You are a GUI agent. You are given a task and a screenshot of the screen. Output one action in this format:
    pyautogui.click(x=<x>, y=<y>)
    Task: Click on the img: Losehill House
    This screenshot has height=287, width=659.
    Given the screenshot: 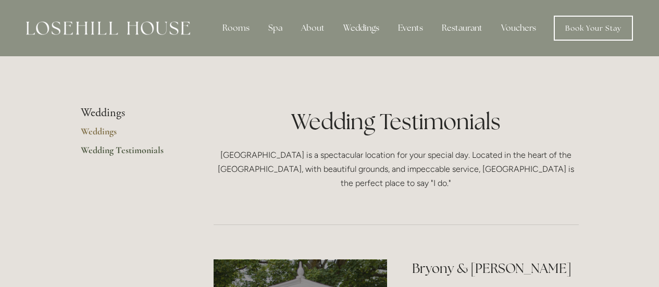 What is the action you would take?
    pyautogui.click(x=108, y=28)
    